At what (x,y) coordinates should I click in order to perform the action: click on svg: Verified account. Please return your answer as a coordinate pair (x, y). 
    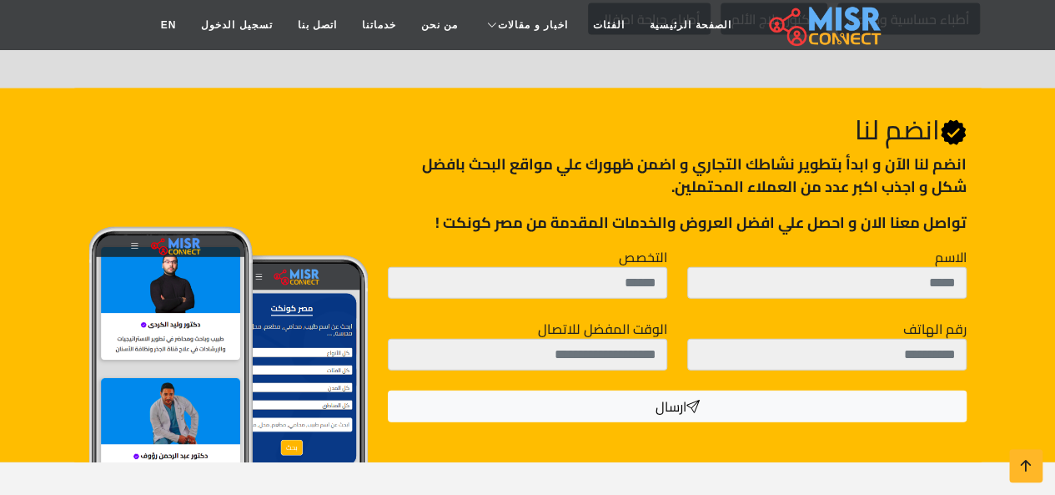
    Looking at the image, I should click on (953, 133).